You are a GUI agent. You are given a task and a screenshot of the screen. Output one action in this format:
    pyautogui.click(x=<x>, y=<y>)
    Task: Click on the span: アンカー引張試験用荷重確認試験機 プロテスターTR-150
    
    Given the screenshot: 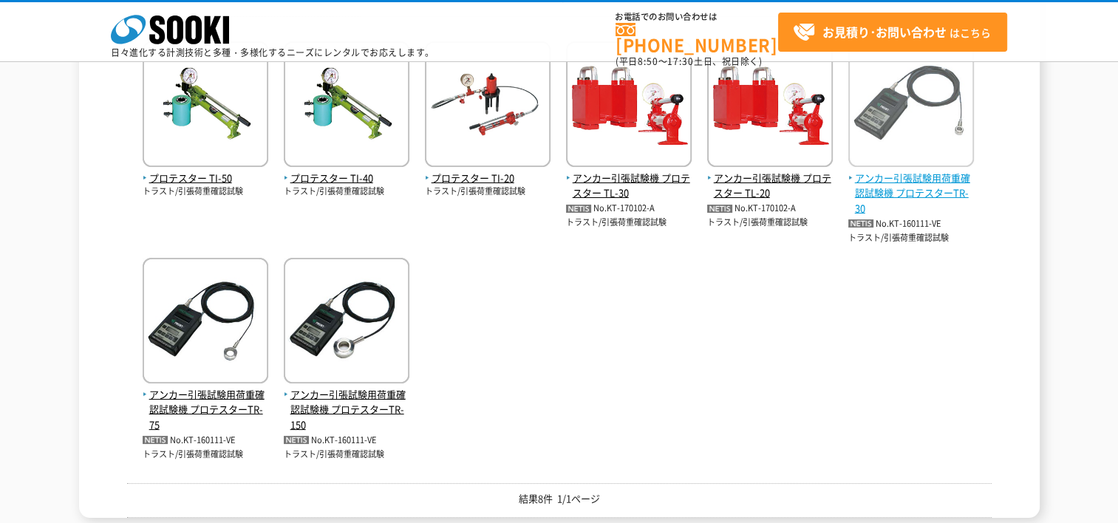 What is the action you would take?
    pyautogui.click(x=346, y=410)
    